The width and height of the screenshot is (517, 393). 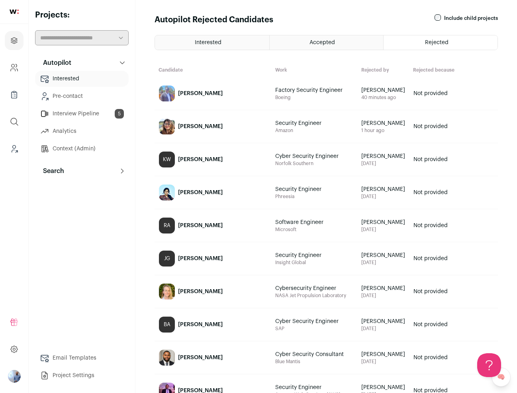 What do you see at coordinates (453, 70) in the screenshot?
I see `th: Rejected because` at bounding box center [453, 70].